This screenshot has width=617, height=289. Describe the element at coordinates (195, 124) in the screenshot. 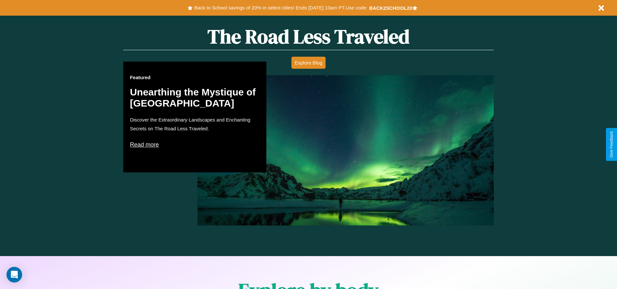

I see `p: Discover the Extraordinary Landscapes and Enchanting Secrets on The Road Less Traveled.` at that location.